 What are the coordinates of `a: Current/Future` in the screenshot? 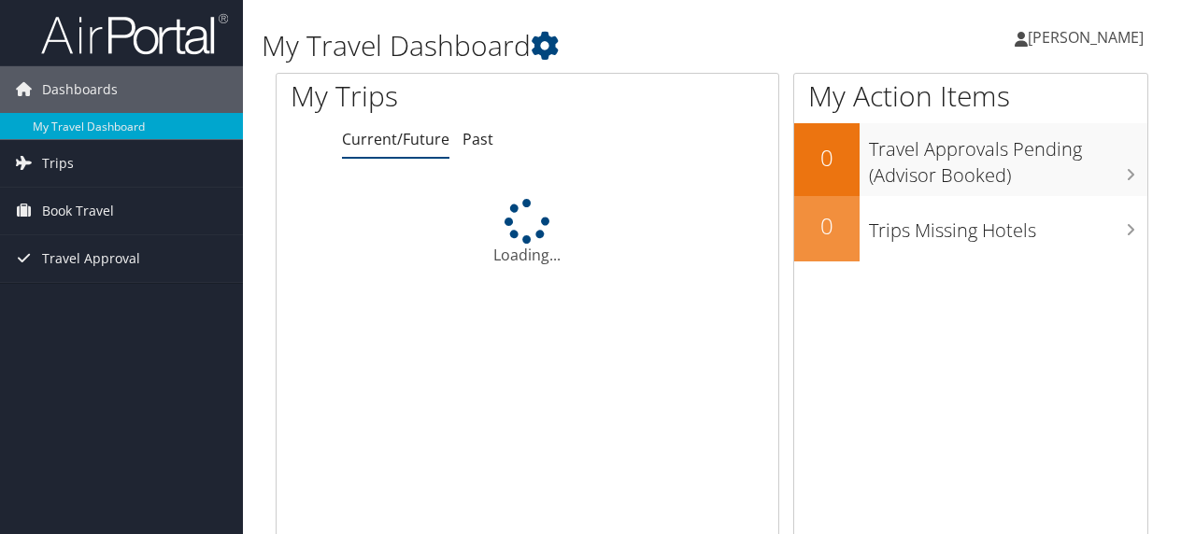 It's located at (395, 139).